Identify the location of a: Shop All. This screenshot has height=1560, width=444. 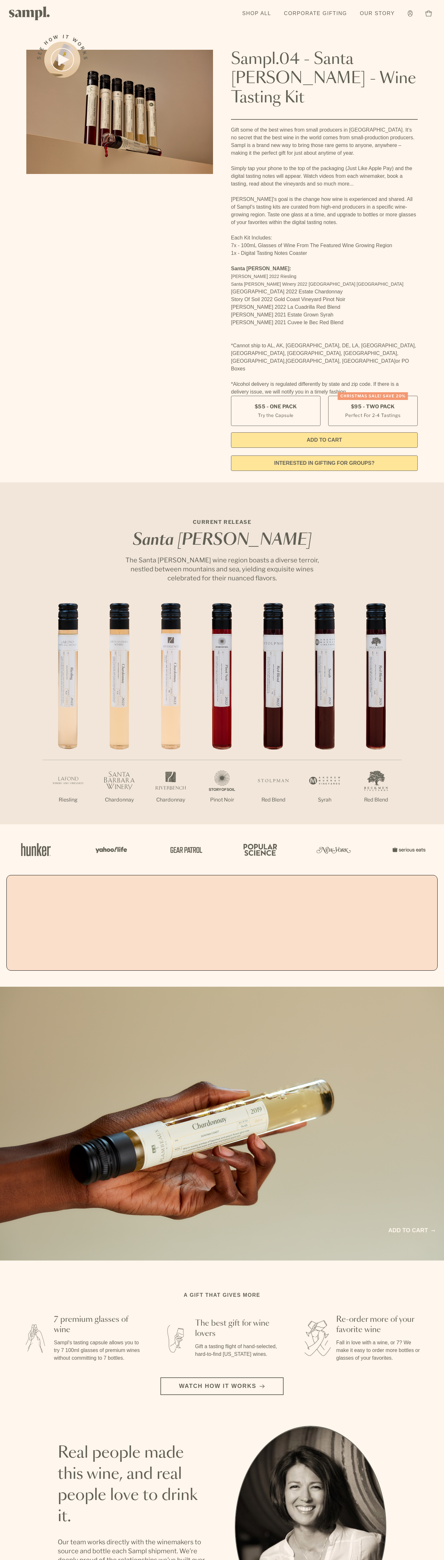
(257, 13).